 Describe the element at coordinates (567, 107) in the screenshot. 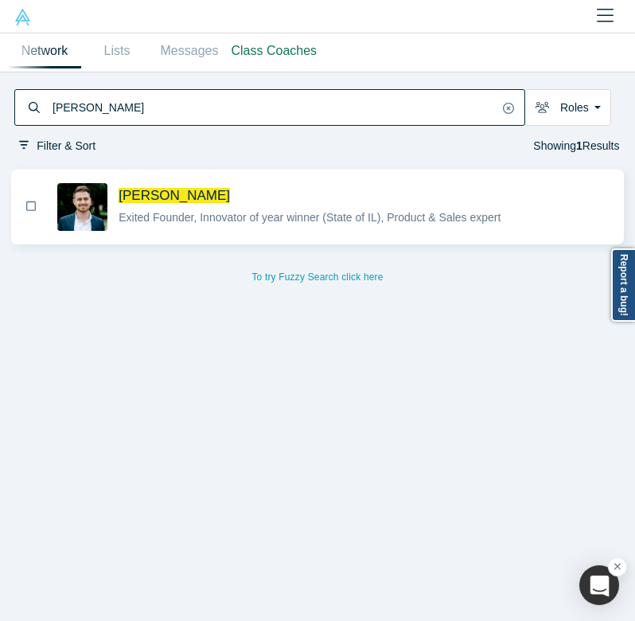

I see `button: Roles` at that location.